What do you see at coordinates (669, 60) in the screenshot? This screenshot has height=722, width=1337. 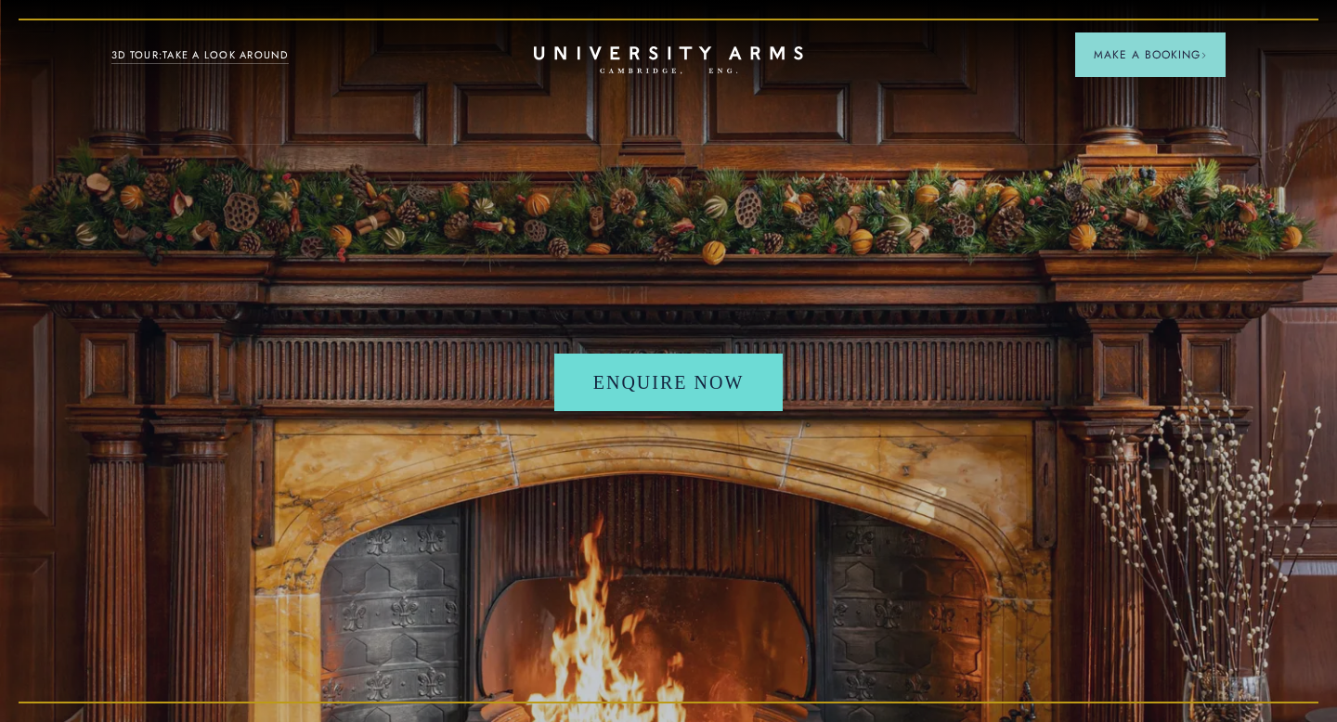 I see `a: Home` at bounding box center [669, 60].